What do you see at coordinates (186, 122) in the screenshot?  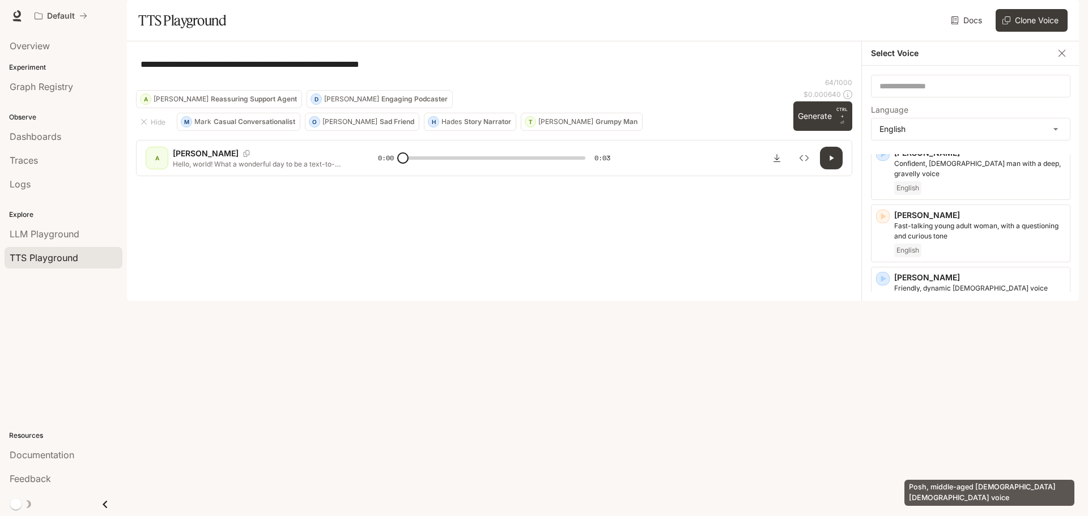 I see `div: M` at bounding box center [186, 122].